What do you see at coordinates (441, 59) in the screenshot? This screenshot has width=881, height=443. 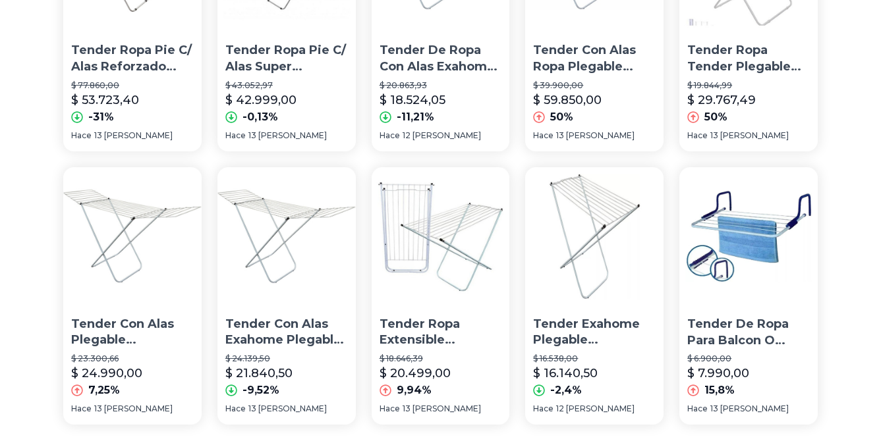 I see `p: Tender De Ropa Con Alas Exahome Plegable Mas Grande` at bounding box center [441, 59].